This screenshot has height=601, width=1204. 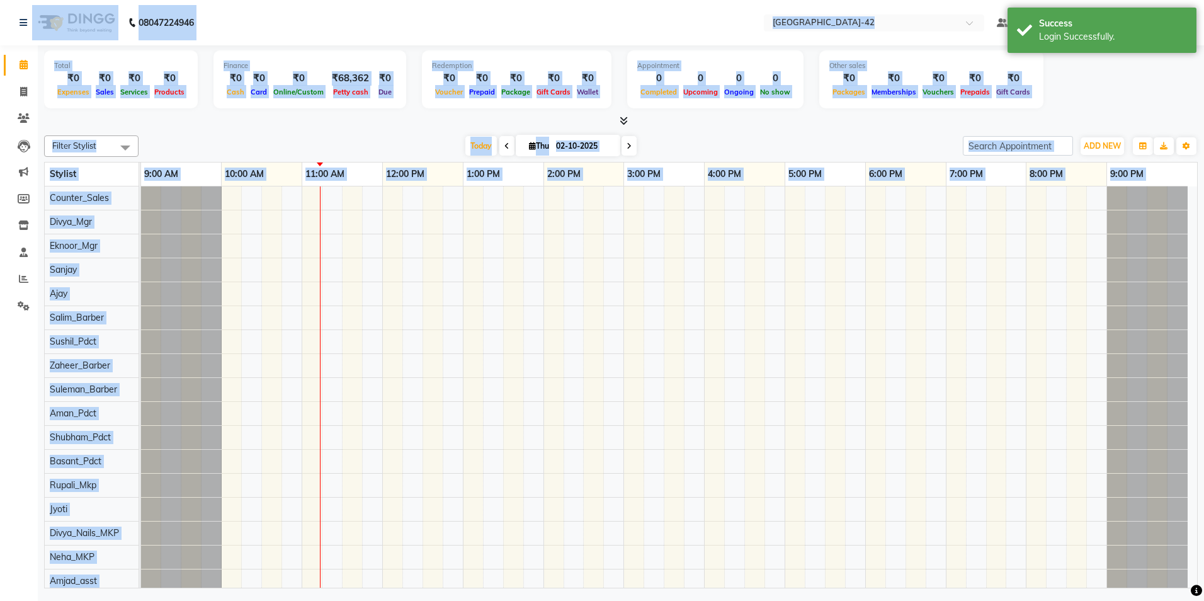 I want to click on span: Prepaid, so click(x=482, y=92).